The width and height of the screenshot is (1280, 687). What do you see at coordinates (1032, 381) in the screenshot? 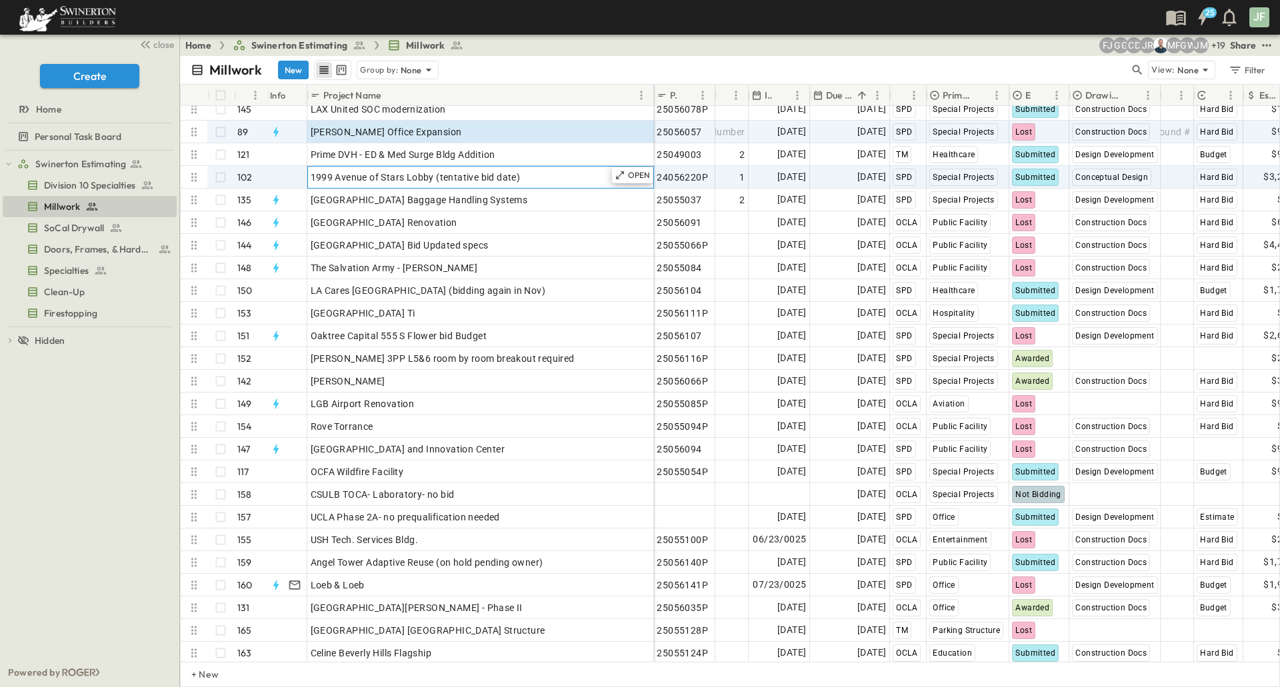
I see `span: Awarded` at bounding box center [1032, 381].